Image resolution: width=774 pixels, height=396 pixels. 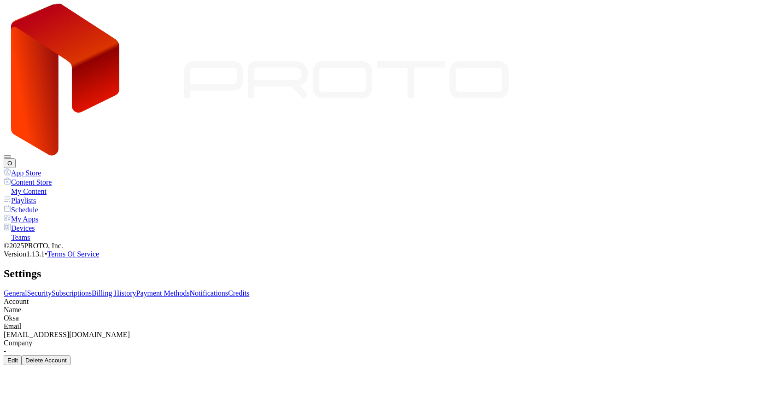 I want to click on div: Content Store, so click(x=387, y=182).